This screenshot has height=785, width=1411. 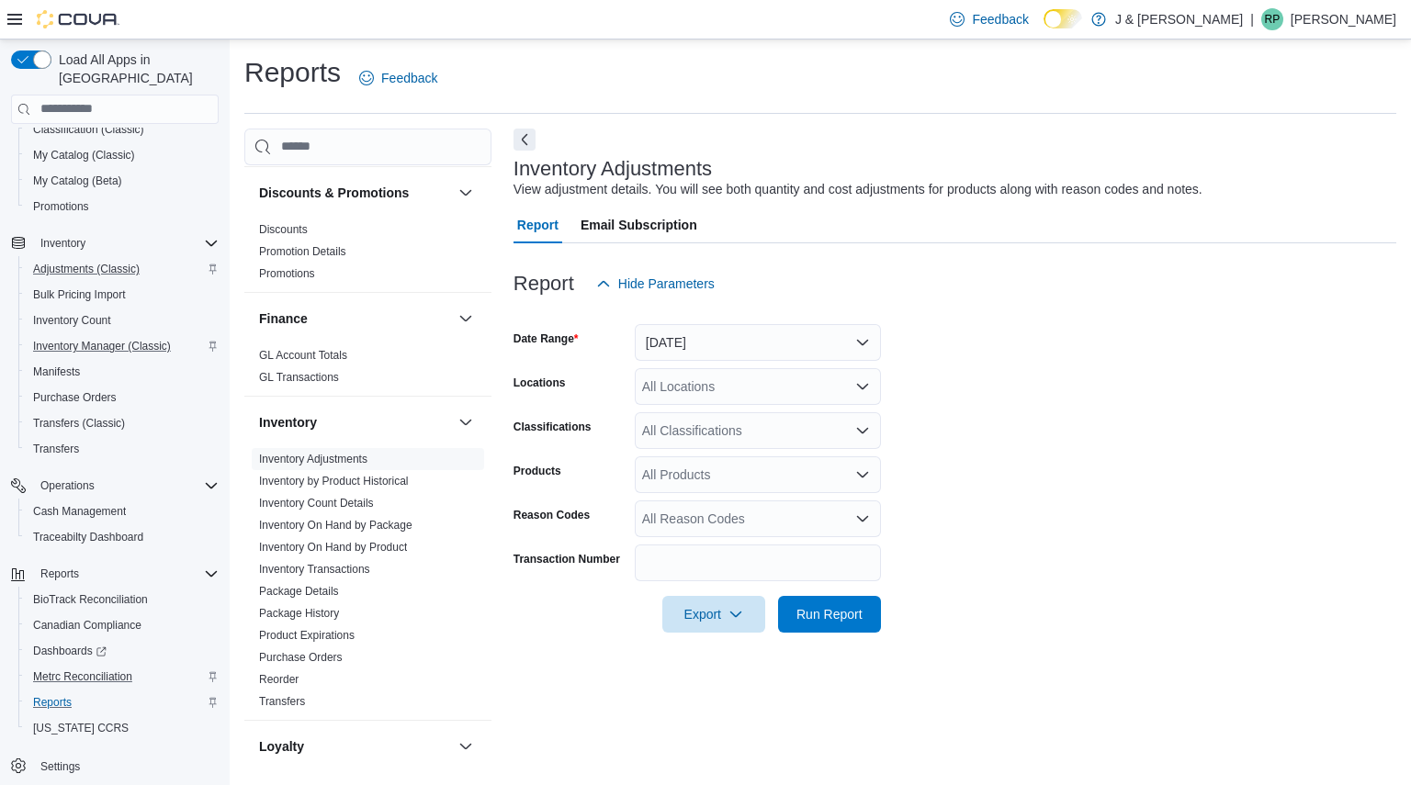 I want to click on span: Run Report, so click(x=829, y=614).